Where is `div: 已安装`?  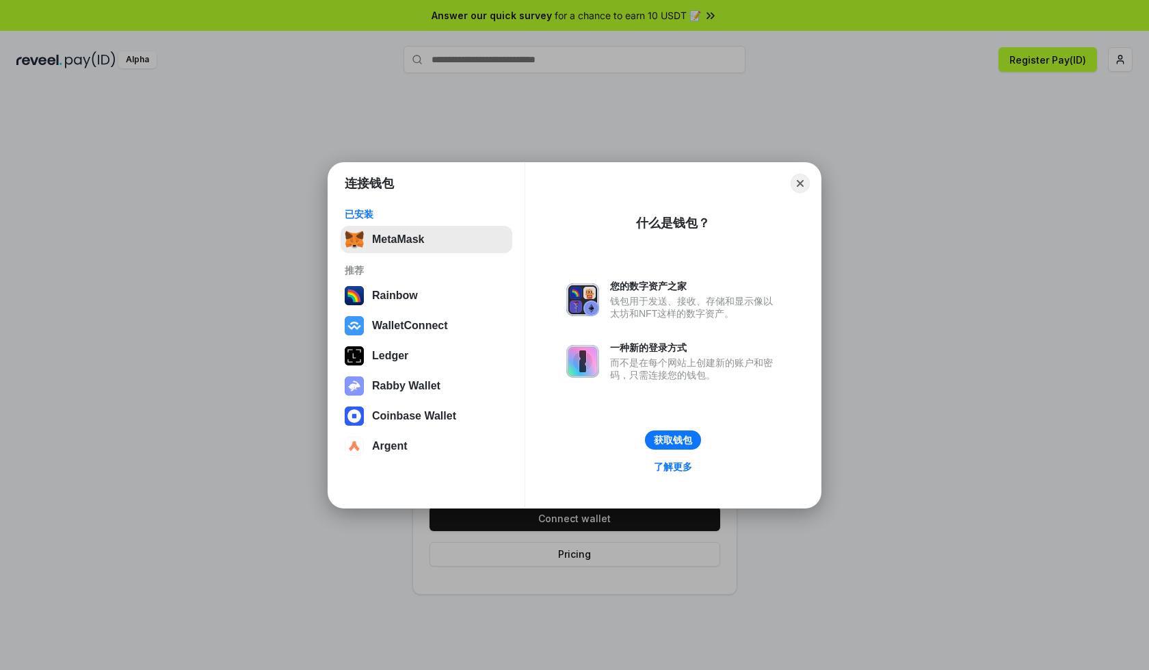 div: 已安装 is located at coordinates (426, 214).